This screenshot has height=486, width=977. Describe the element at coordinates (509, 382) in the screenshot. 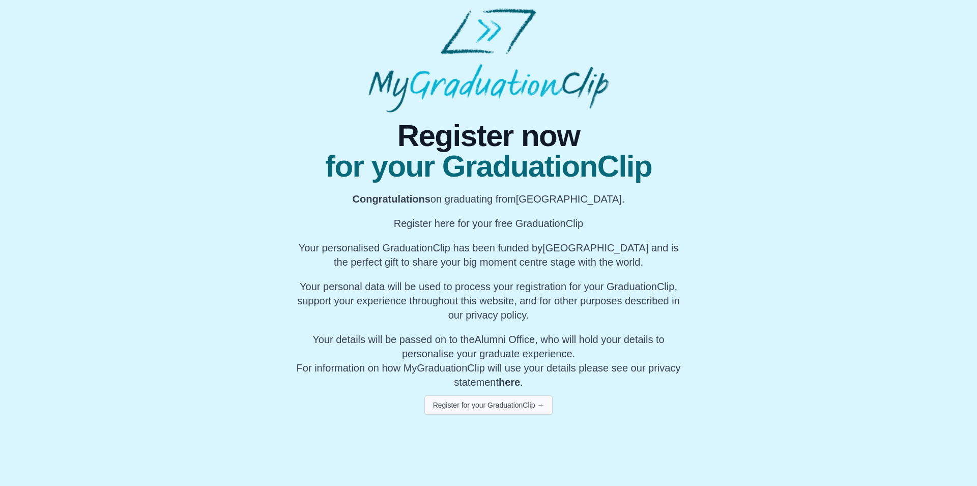

I see `a: here` at that location.